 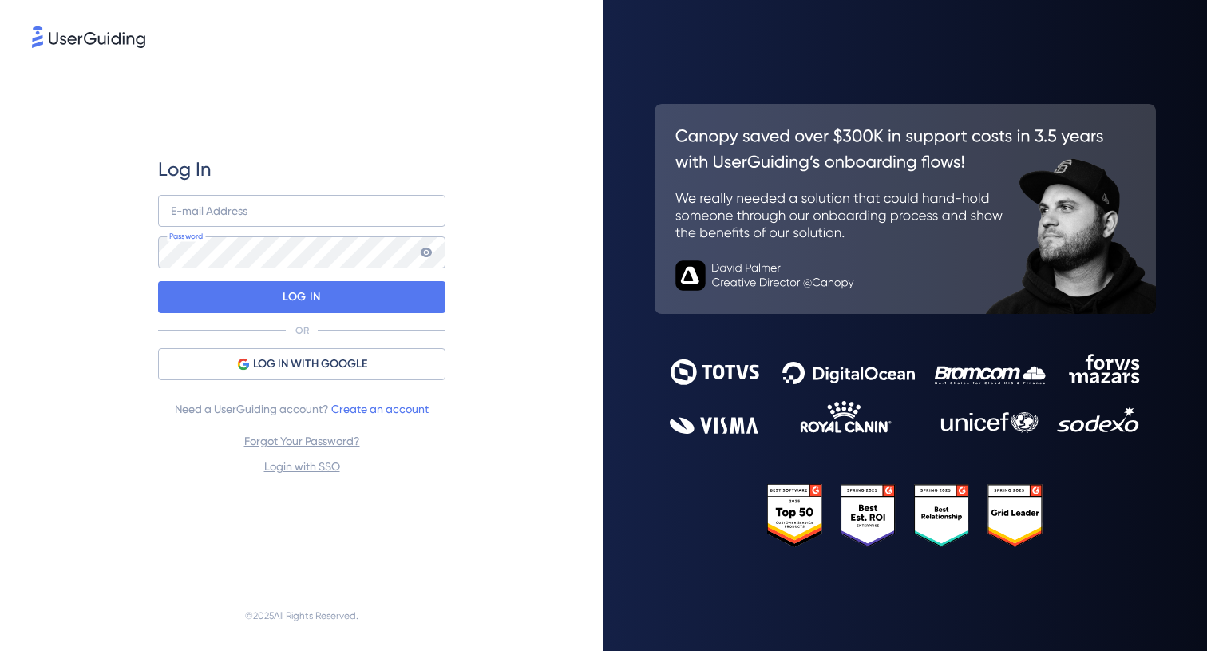 What do you see at coordinates (905, 515) in the screenshot?
I see `img: 25303e33045975176eb484905ab012ff.svg` at bounding box center [905, 515].